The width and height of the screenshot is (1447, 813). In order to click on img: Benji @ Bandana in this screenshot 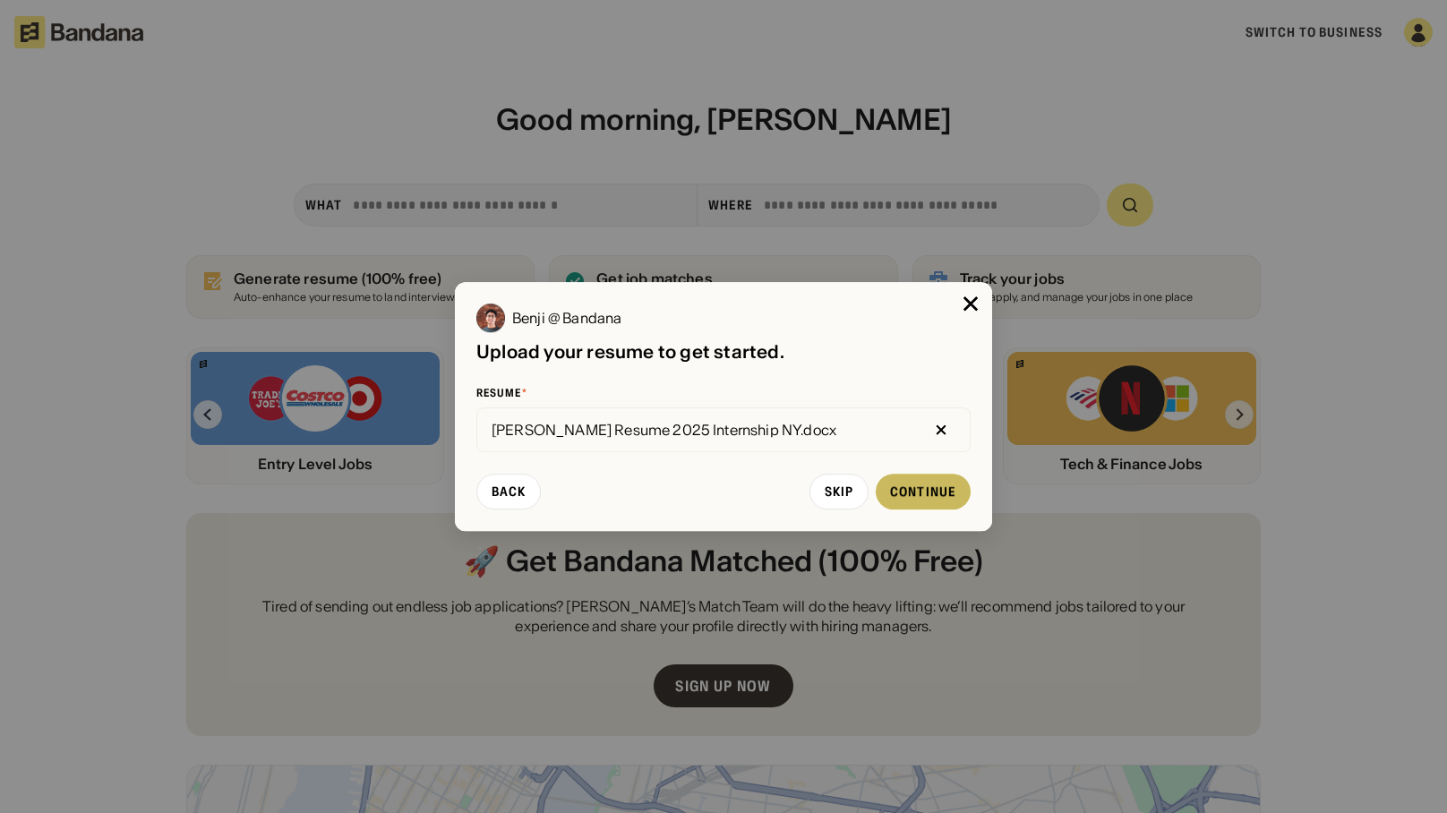, I will do `click(491, 318)`.